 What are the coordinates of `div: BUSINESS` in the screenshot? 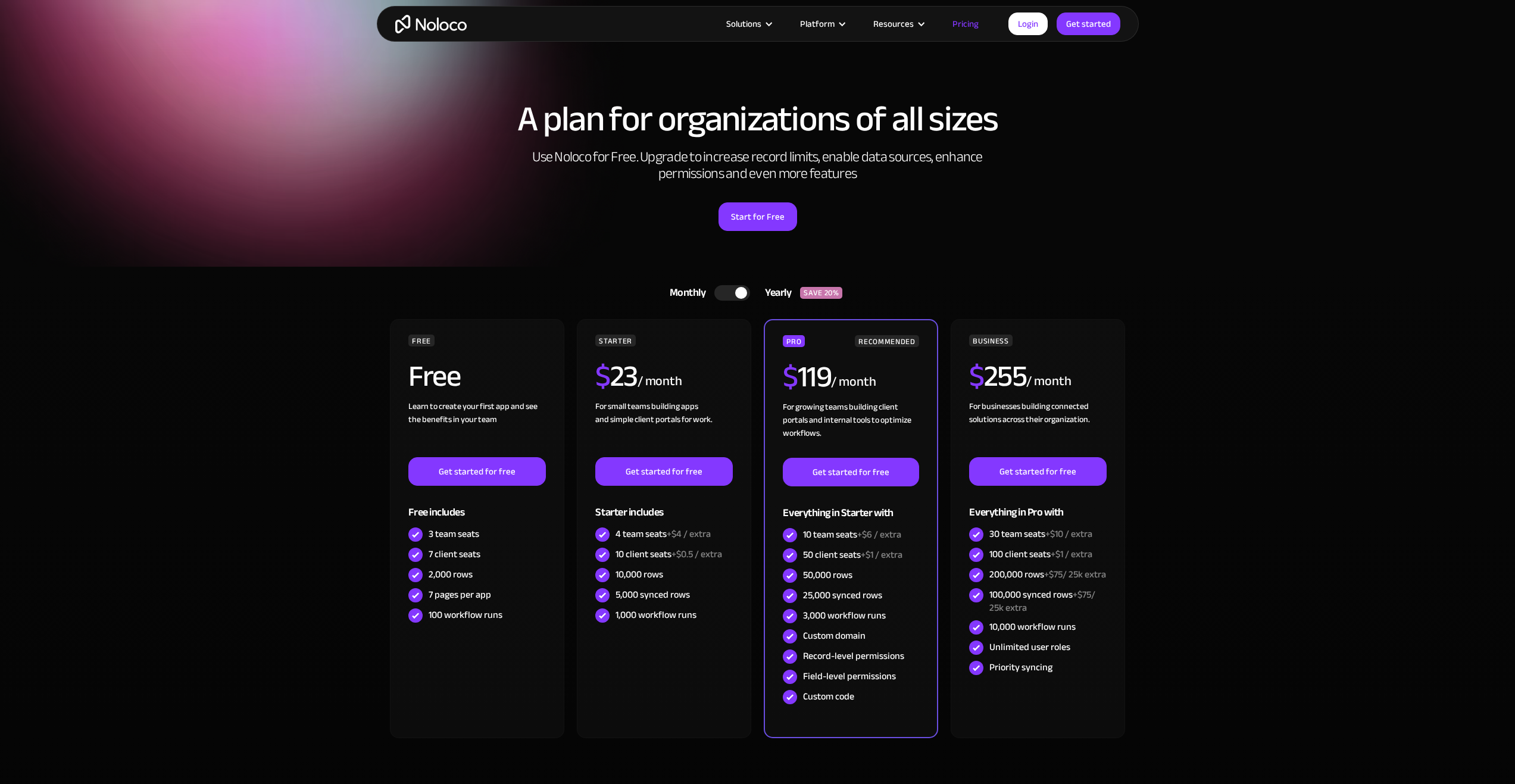 It's located at (991, 340).